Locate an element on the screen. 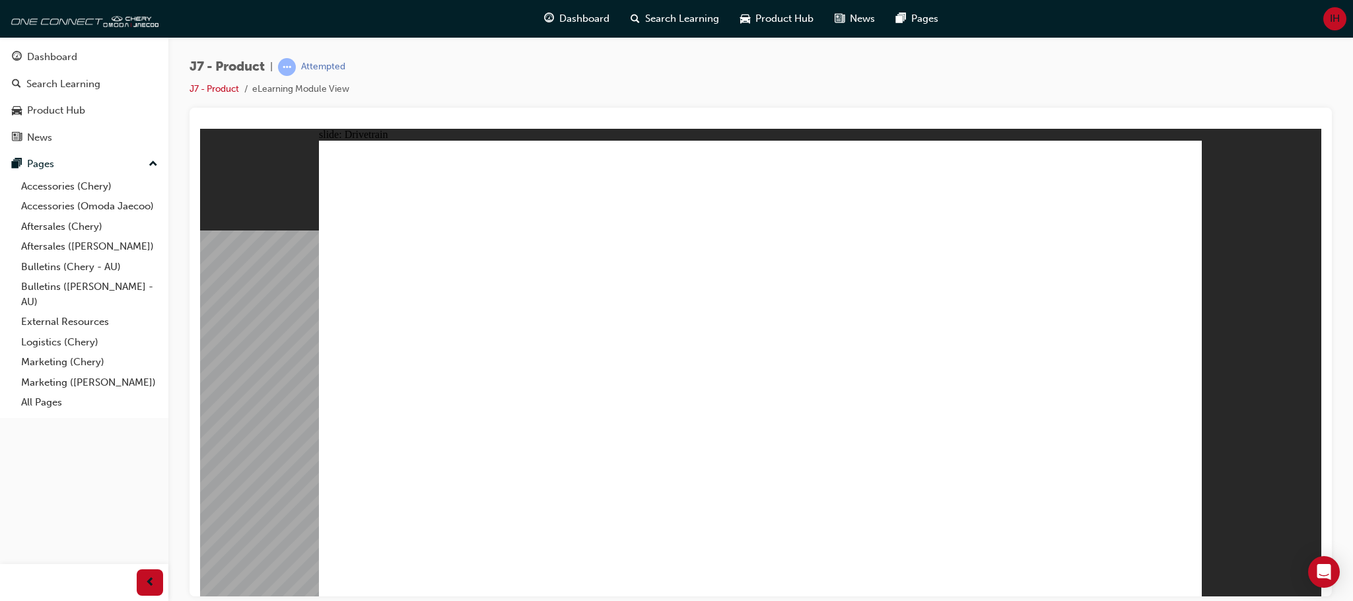  div: Search Learning is located at coordinates (63, 84).